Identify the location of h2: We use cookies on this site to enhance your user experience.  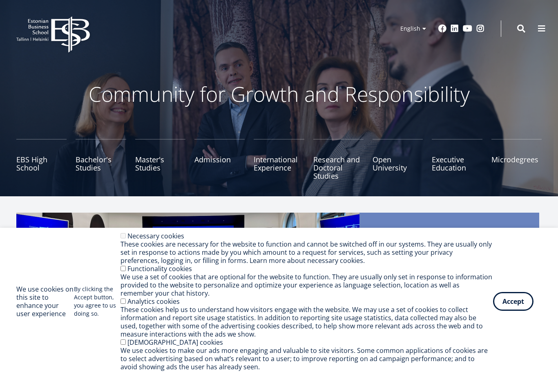
(45, 301).